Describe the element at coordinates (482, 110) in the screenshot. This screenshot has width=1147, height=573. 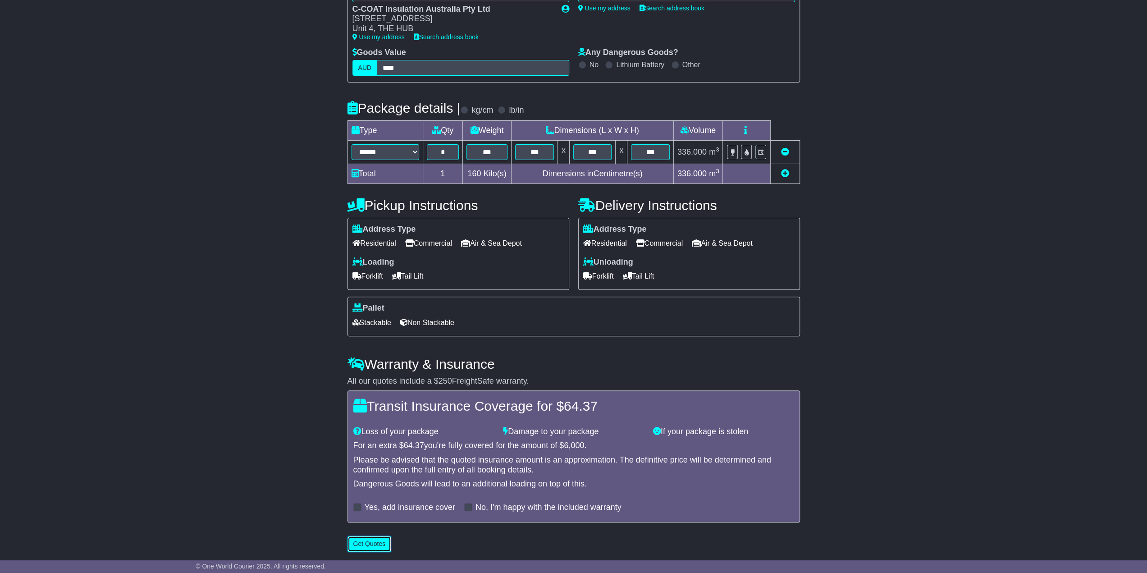
I see `label: kg/cm` at that location.